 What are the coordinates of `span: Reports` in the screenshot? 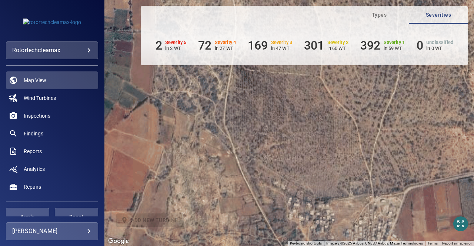 It's located at (33, 152).